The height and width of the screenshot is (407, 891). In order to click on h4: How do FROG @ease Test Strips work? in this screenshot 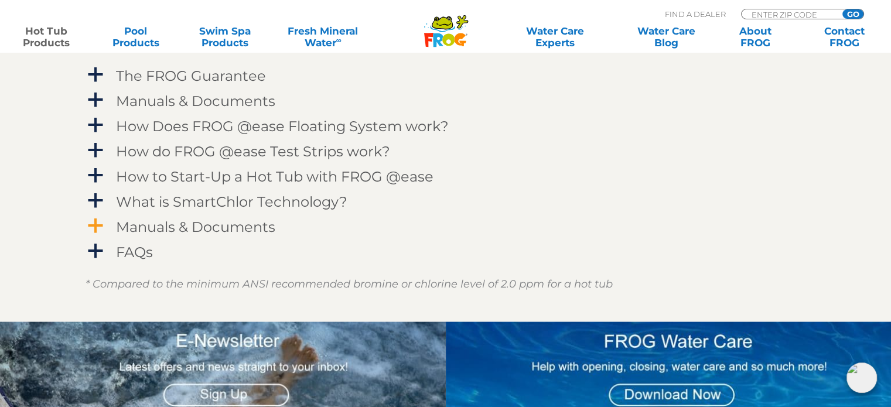, I will do `click(253, 151)`.